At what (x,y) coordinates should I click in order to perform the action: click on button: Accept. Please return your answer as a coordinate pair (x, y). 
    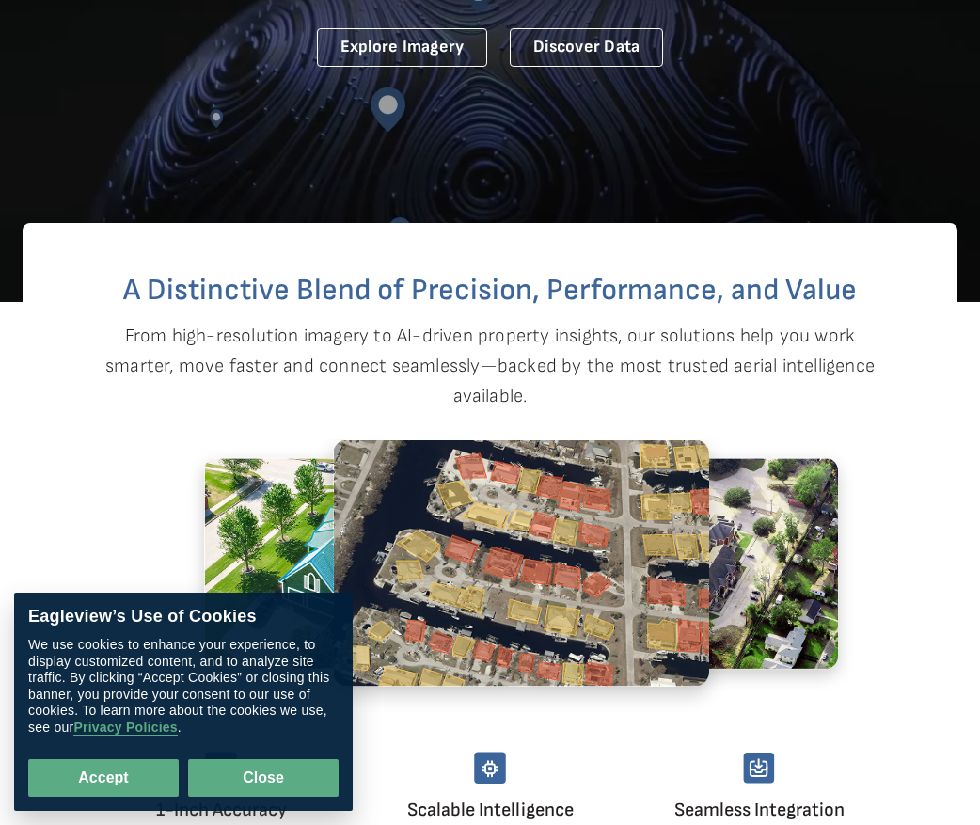
    Looking at the image, I should click on (103, 778).